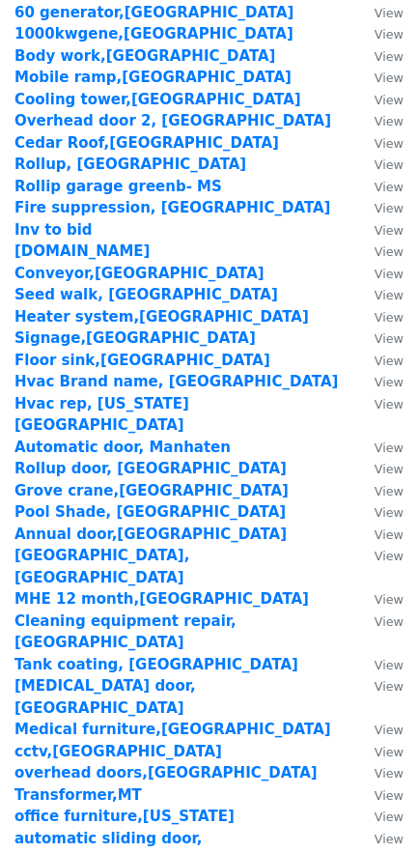  Describe the element at coordinates (370, 807) in the screenshot. I see `div: Chat Widget` at that location.